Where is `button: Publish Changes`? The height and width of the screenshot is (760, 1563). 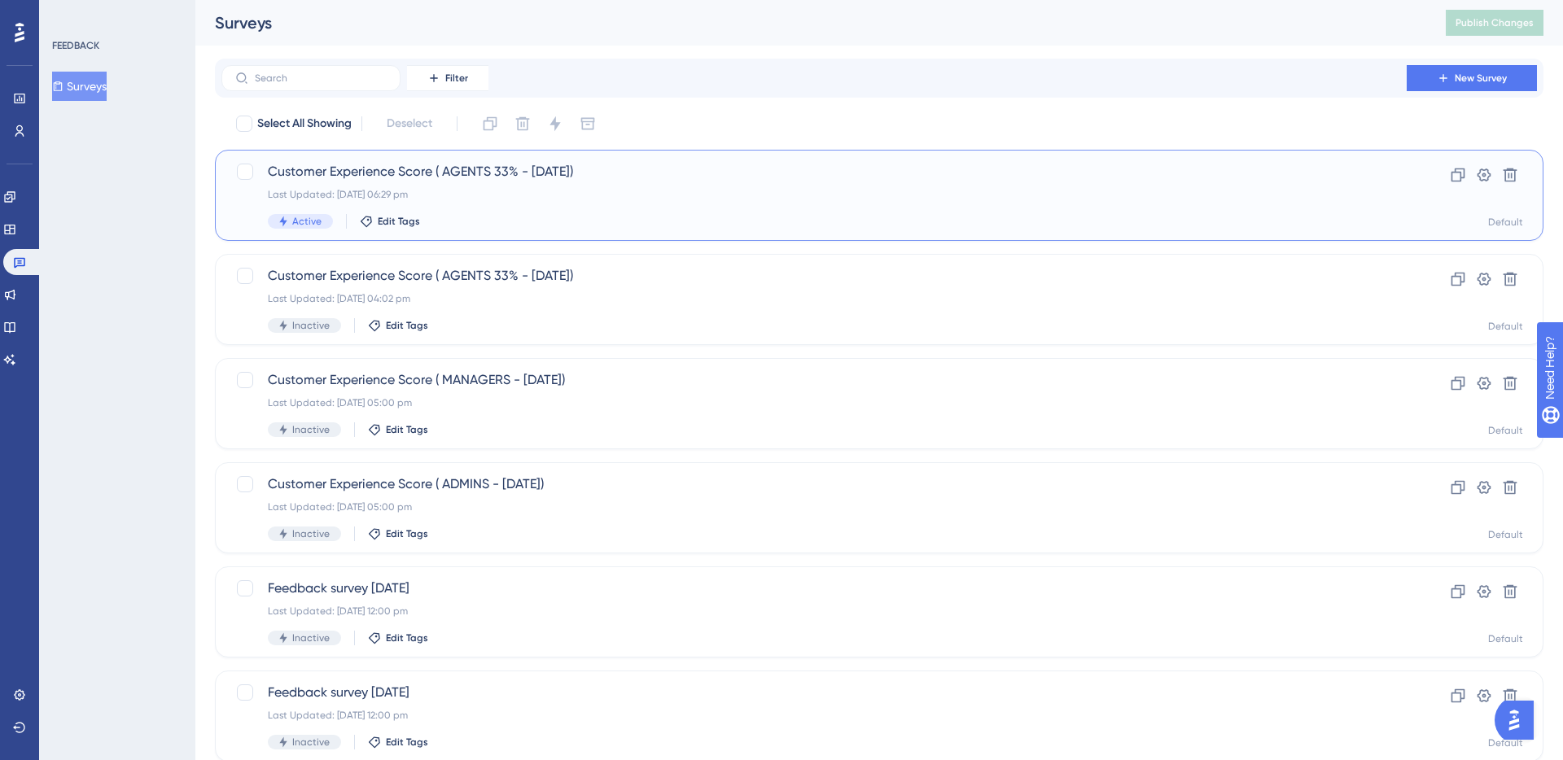
button: Publish Changes is located at coordinates (1495, 23).